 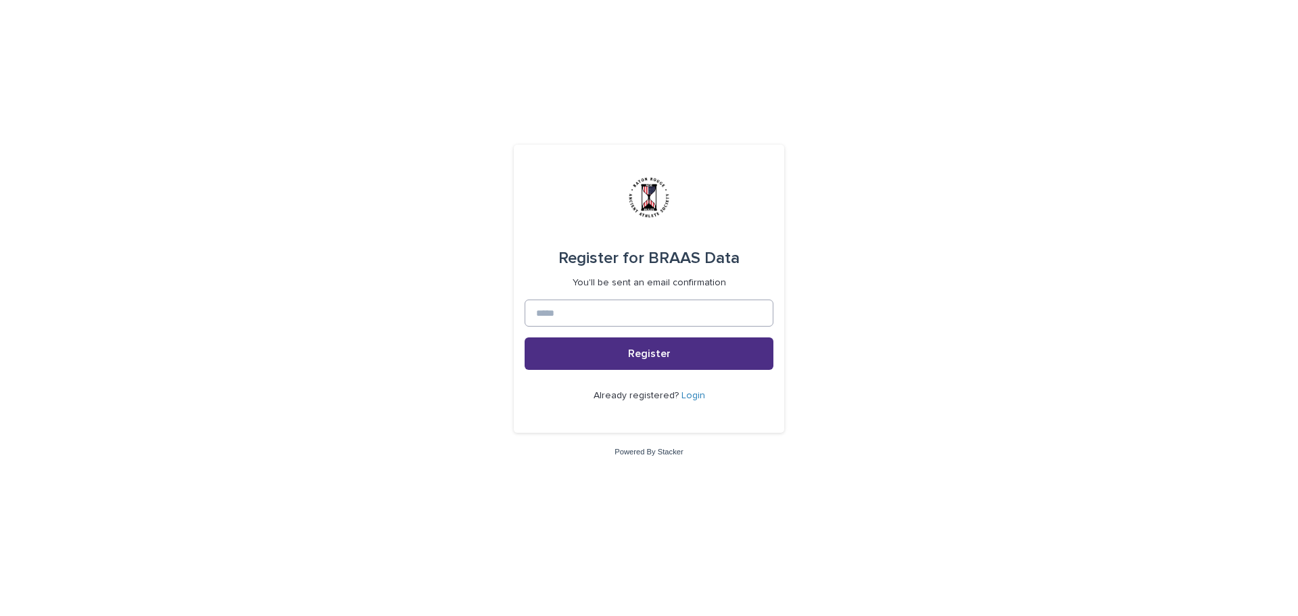 What do you see at coordinates (649, 258) in the screenshot?
I see `div: BRAAS Data` at bounding box center [649, 258].